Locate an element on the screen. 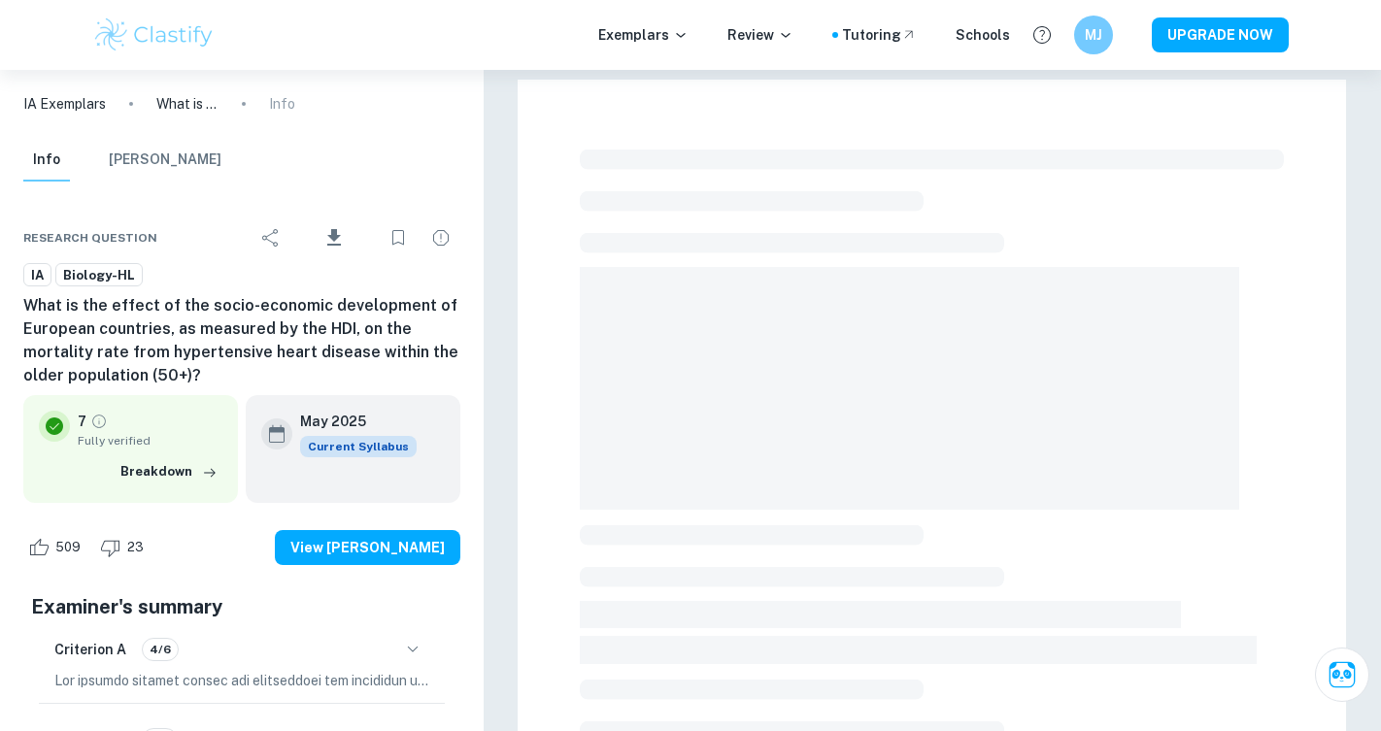 This screenshot has height=731, width=1381. button: Help and Feedback is located at coordinates (1042, 35).